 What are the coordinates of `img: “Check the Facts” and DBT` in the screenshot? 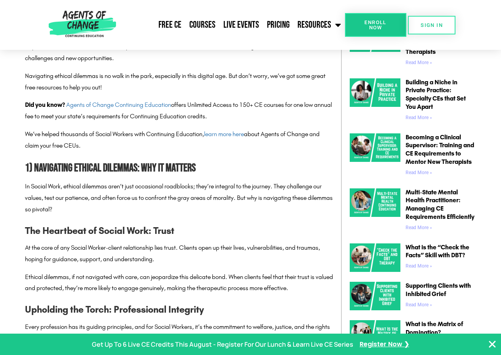 It's located at (375, 258).